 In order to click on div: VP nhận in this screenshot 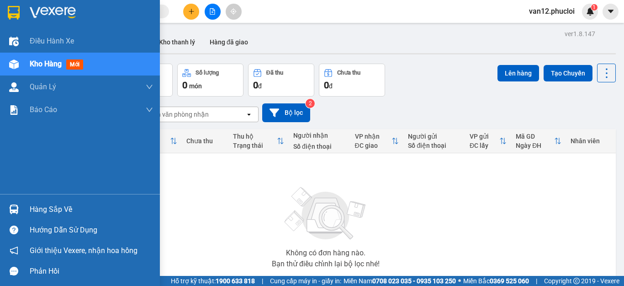, I will do `click(373, 136)`.